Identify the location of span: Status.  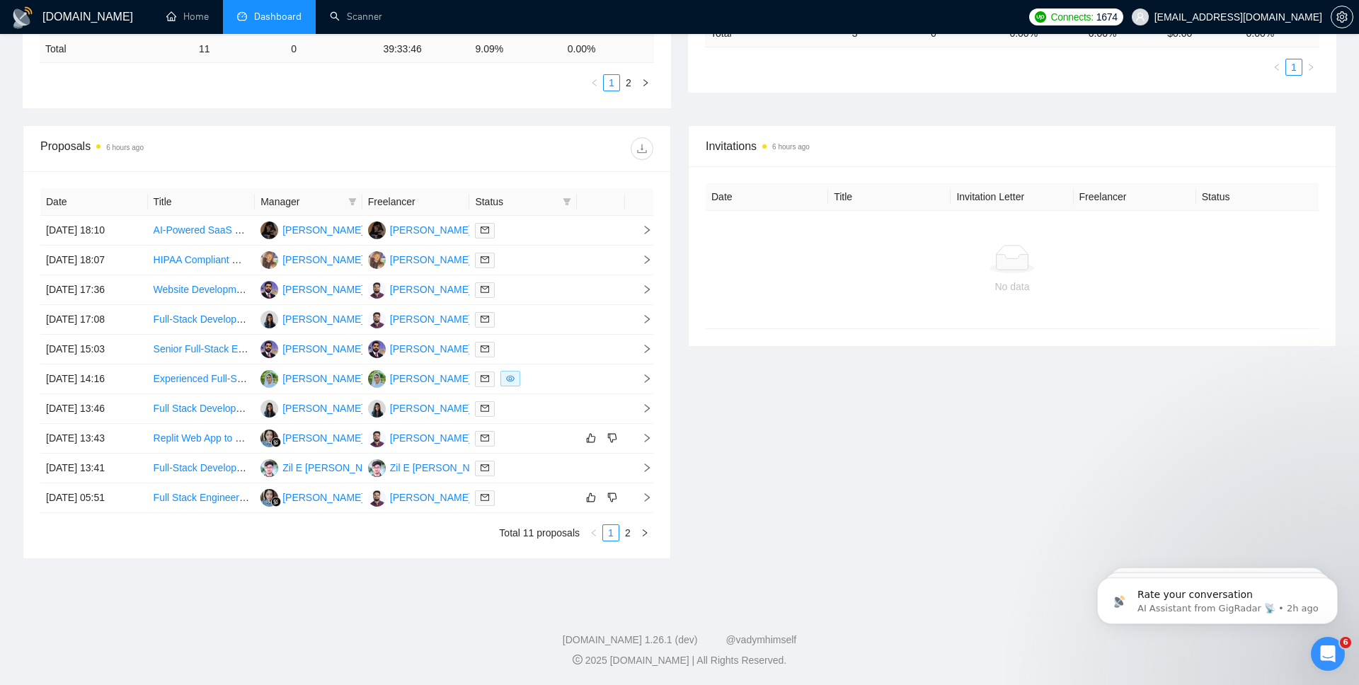
(516, 202).